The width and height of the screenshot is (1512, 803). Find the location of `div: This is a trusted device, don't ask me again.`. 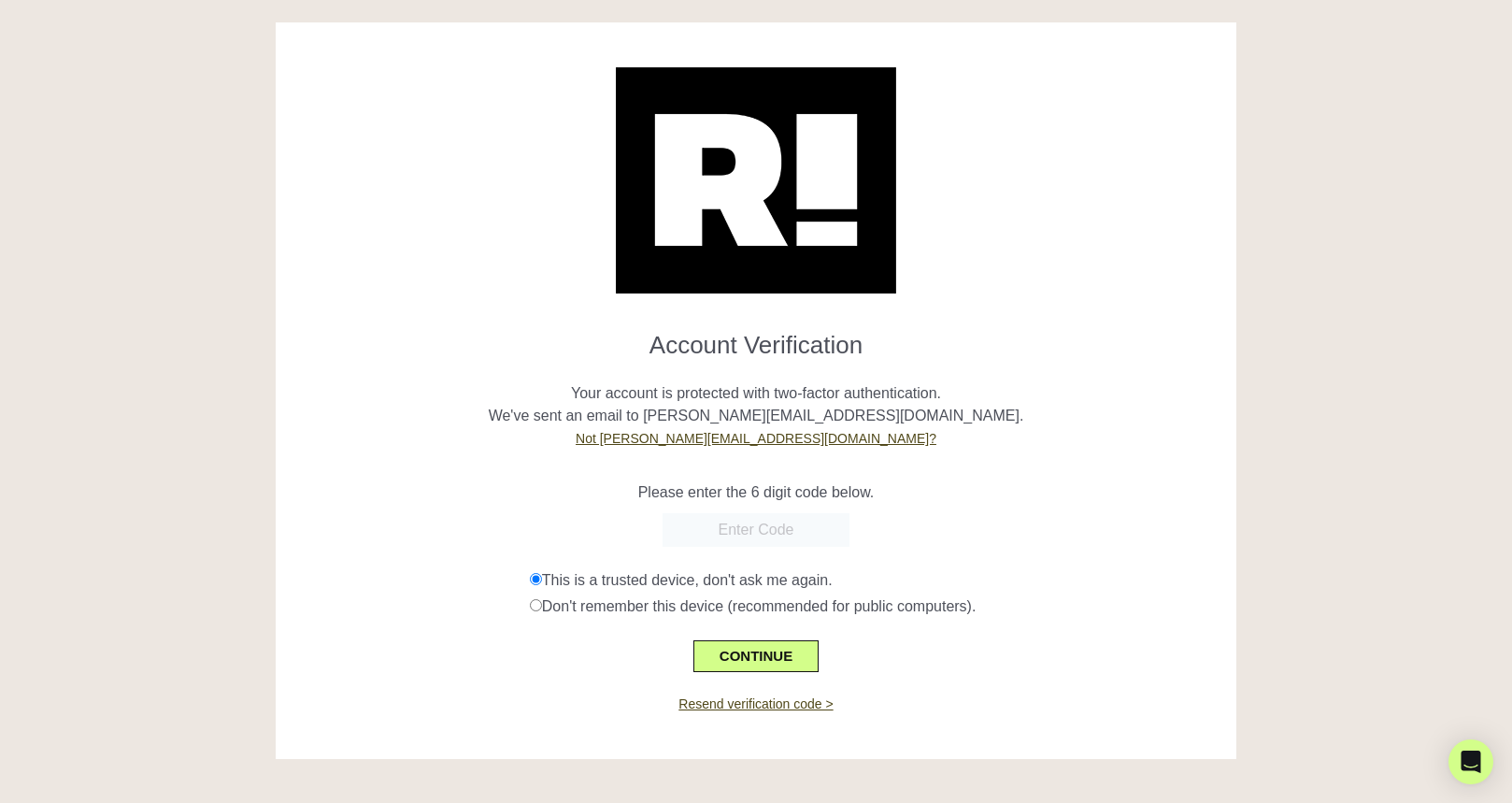

div: This is a trusted device, don't ask me again. is located at coordinates (876, 580).